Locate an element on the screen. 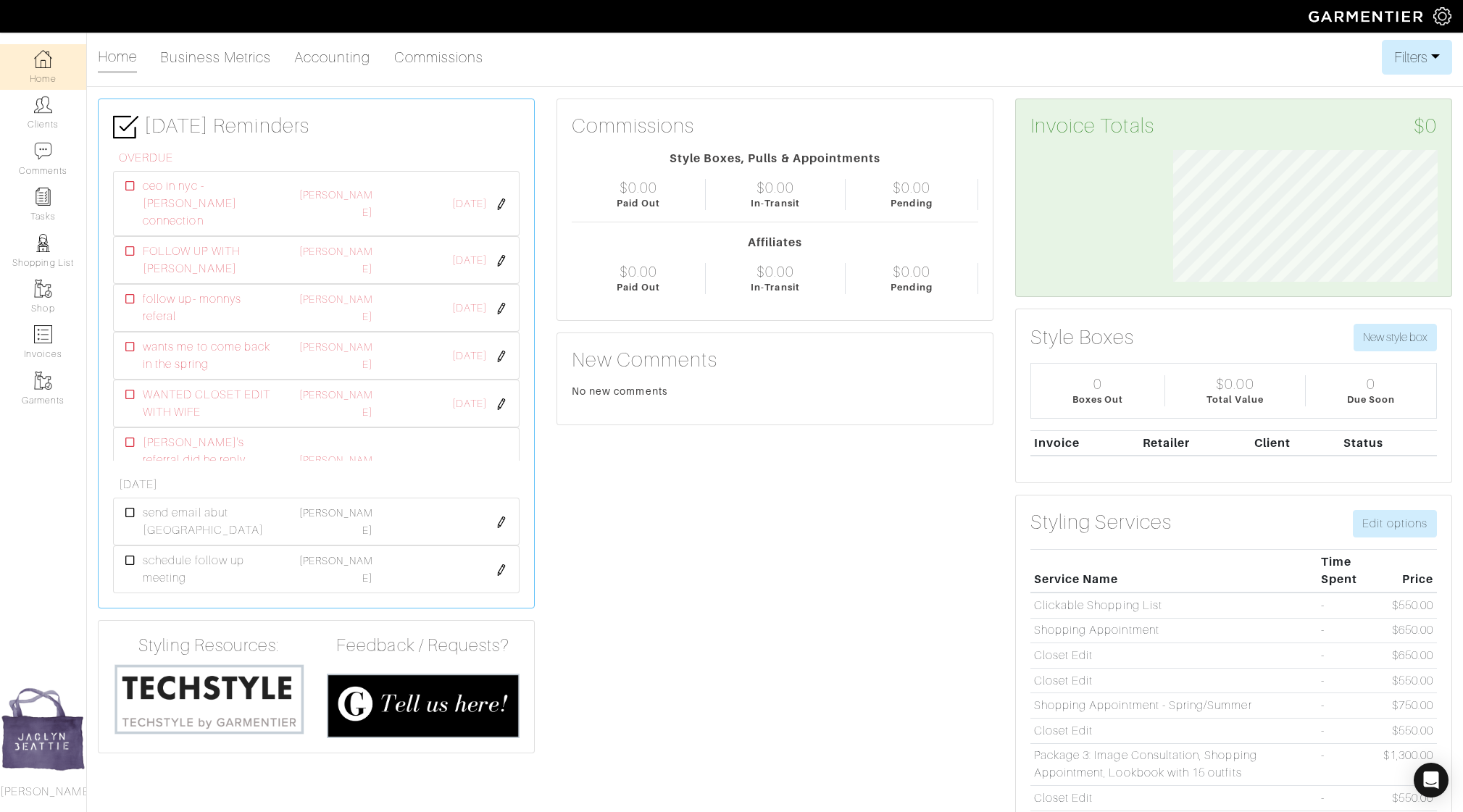  h3: Invoice Totals is located at coordinates (1233, 126).